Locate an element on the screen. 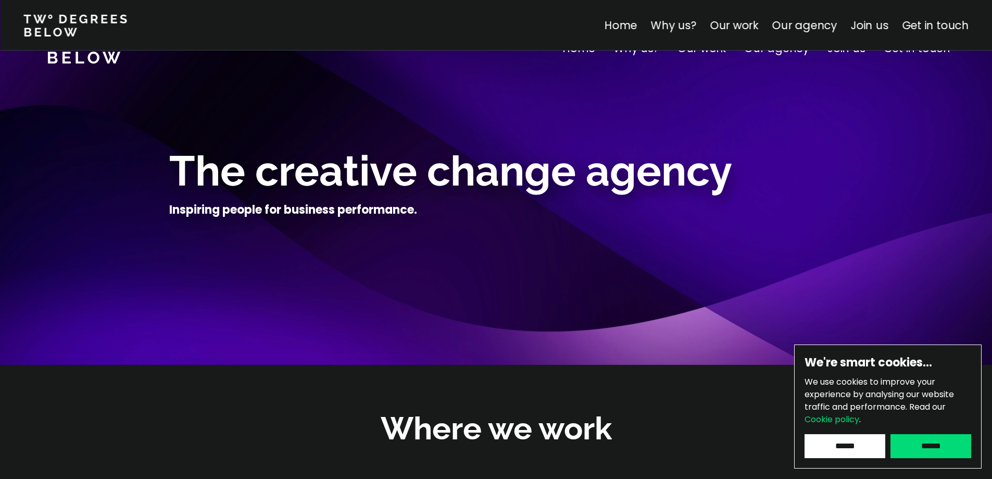  a: Why us? is located at coordinates (674, 25).